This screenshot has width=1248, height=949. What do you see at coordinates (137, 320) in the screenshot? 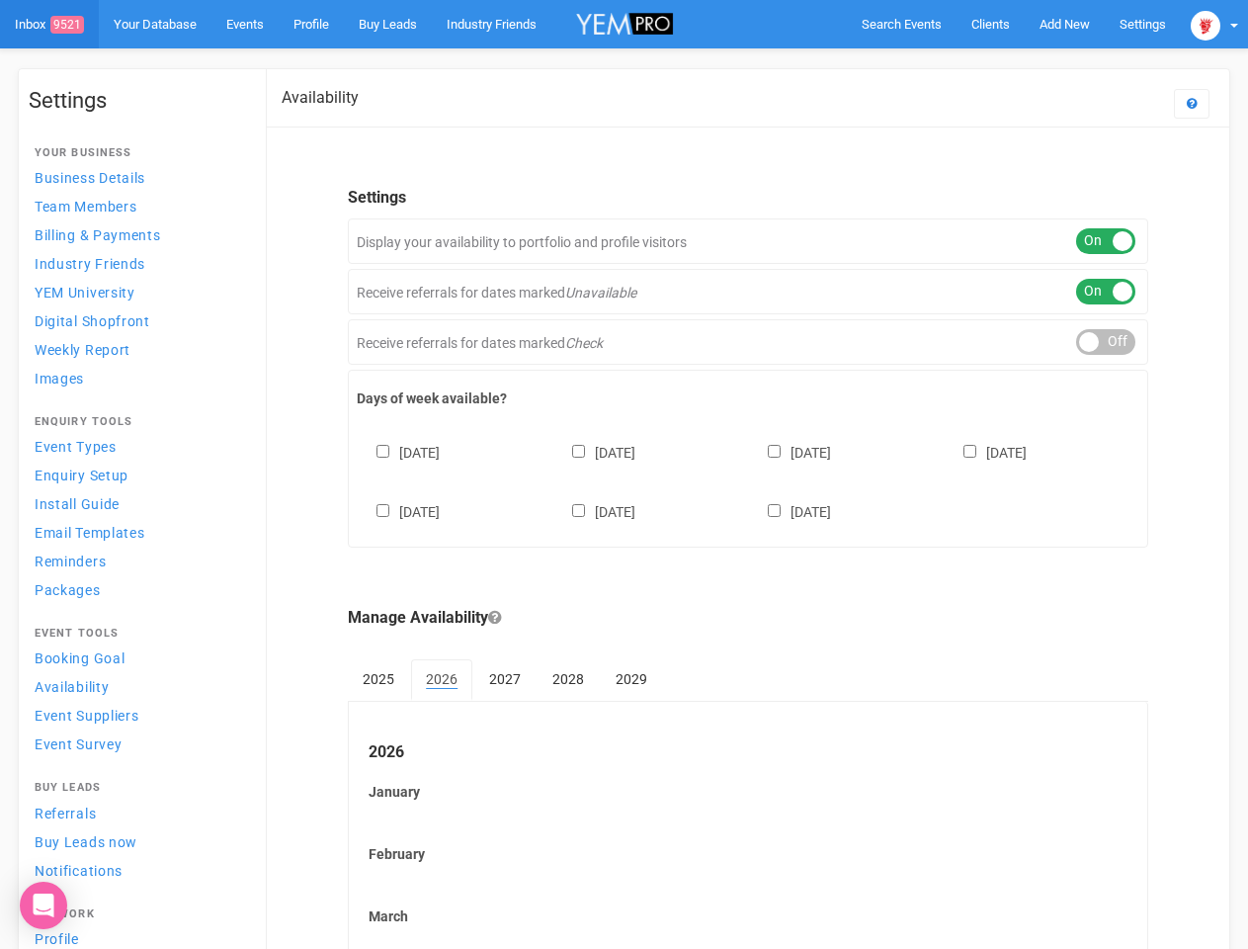
I see `a: Digital Shopfront` at bounding box center [137, 320].